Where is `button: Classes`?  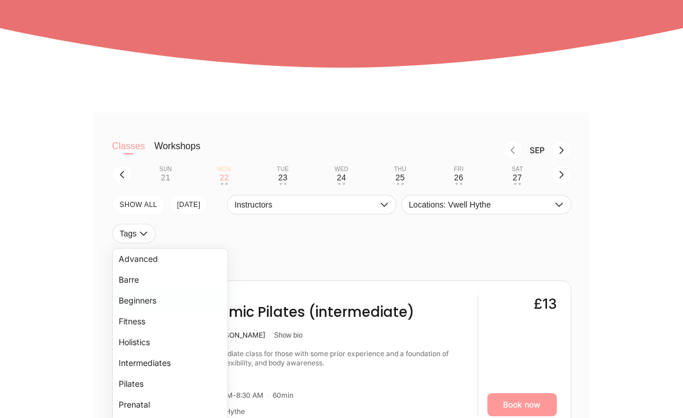 button: Classes is located at coordinates (128, 152).